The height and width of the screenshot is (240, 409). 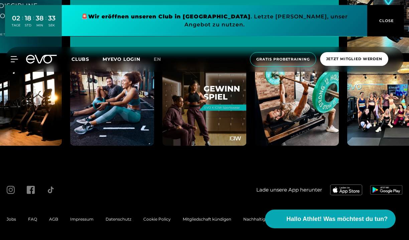 I want to click on div: TAGE, so click(x=16, y=25).